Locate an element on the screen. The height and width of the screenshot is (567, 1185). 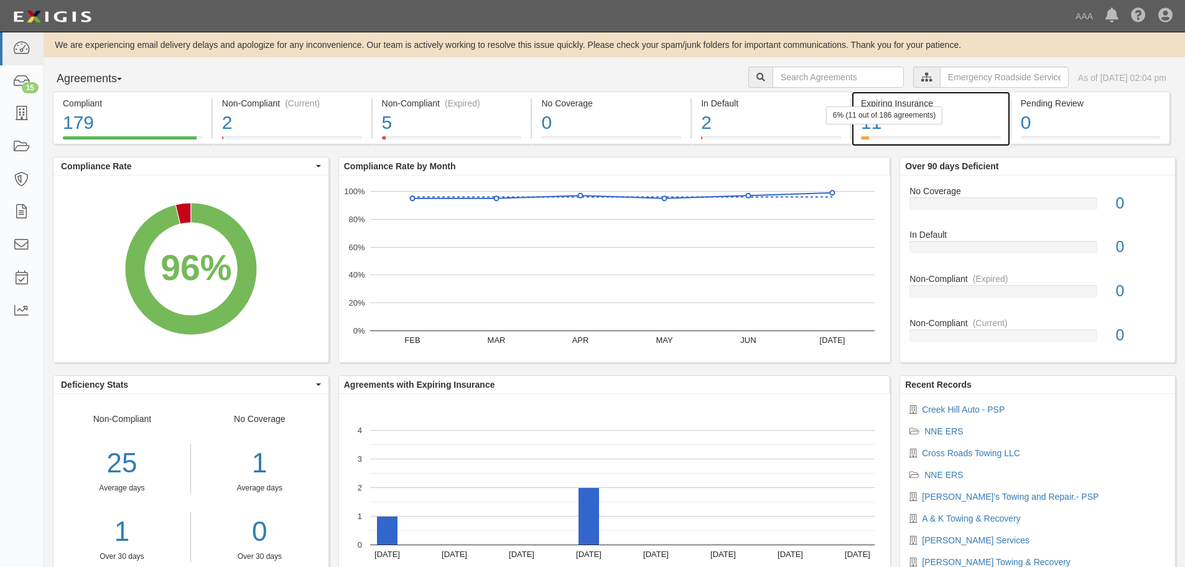
a: Pending Review0 is located at coordinates (1090, 141).